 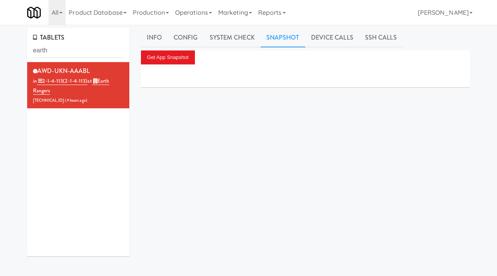 What do you see at coordinates (332, 38) in the screenshot?
I see `a: Device Calls` at bounding box center [332, 38].